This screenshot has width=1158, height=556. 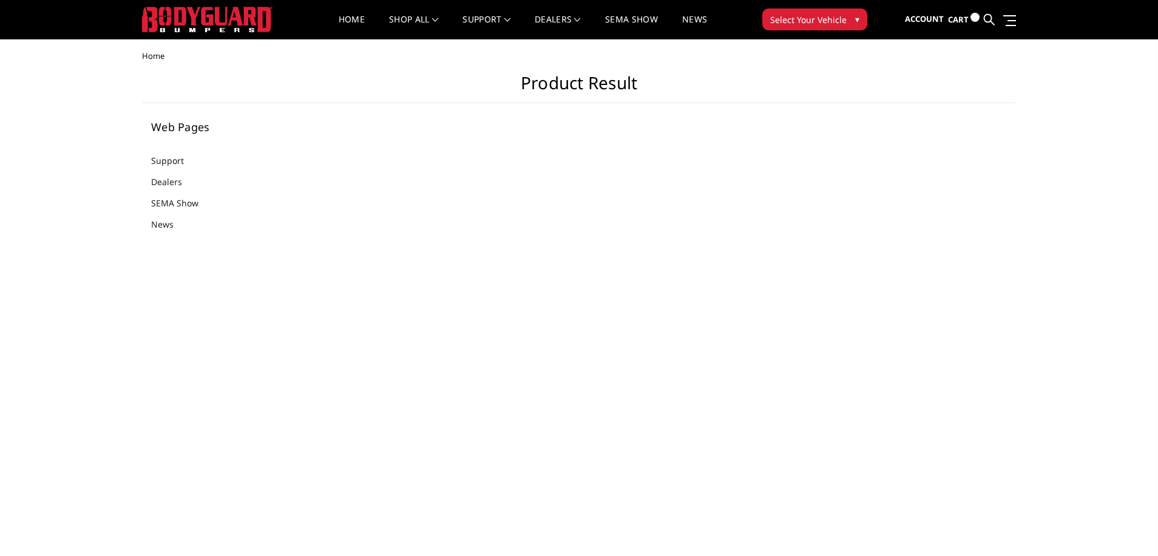 What do you see at coordinates (225, 127) in the screenshot?
I see `h5: Web Pages` at bounding box center [225, 127].